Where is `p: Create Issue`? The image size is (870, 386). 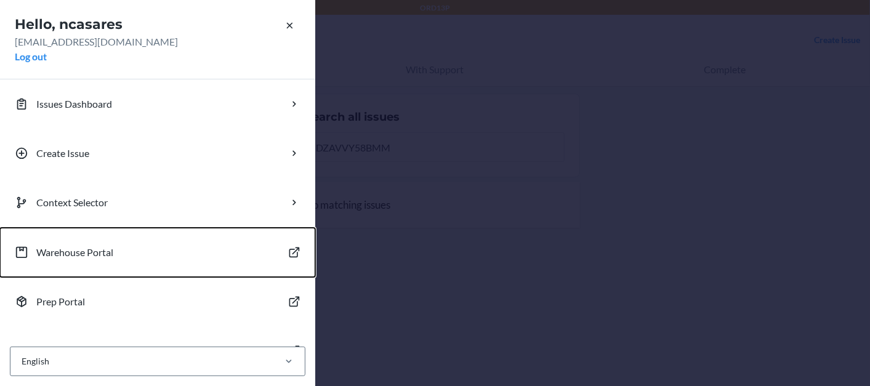
p: Create Issue is located at coordinates (63, 153).